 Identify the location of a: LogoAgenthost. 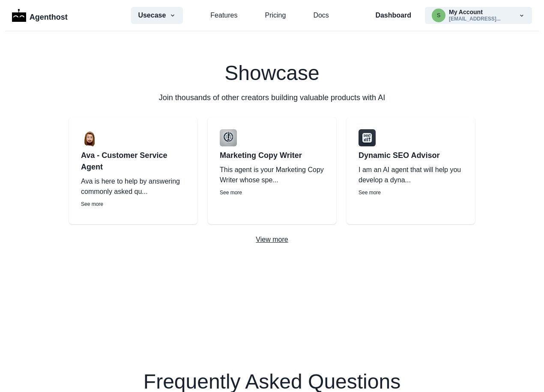
(40, 15).